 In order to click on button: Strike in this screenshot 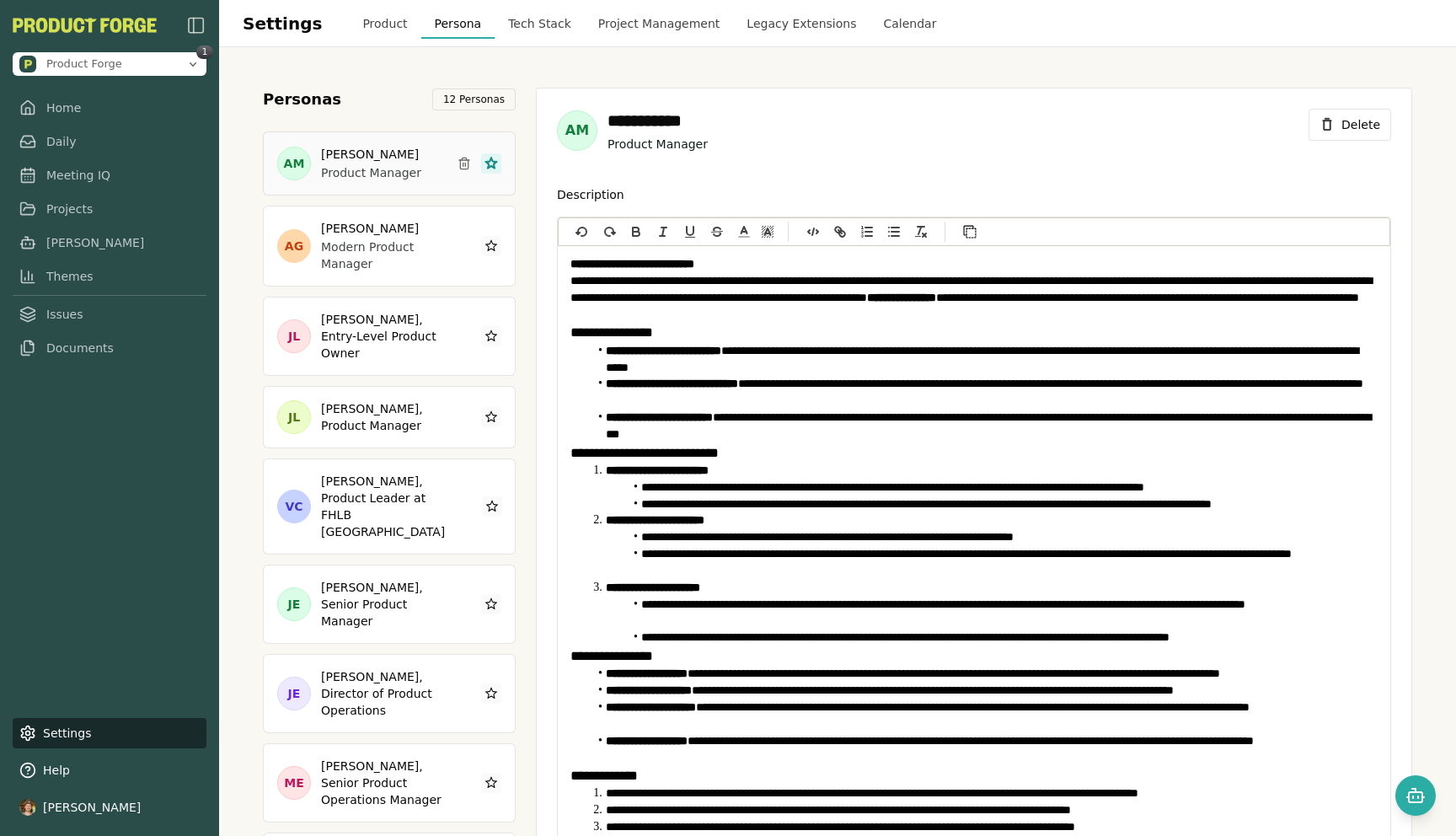, I will do `click(717, 232)`.